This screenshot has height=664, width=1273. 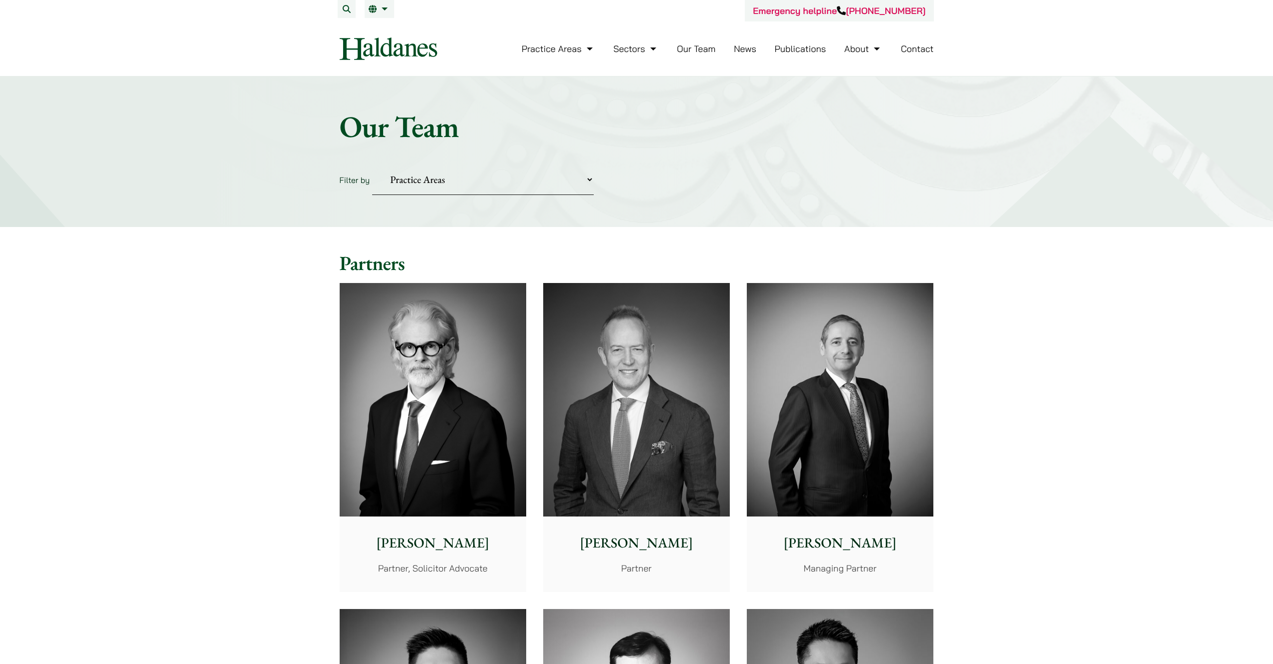 What do you see at coordinates (636, 568) in the screenshot?
I see `p: Partner` at bounding box center [636, 568].